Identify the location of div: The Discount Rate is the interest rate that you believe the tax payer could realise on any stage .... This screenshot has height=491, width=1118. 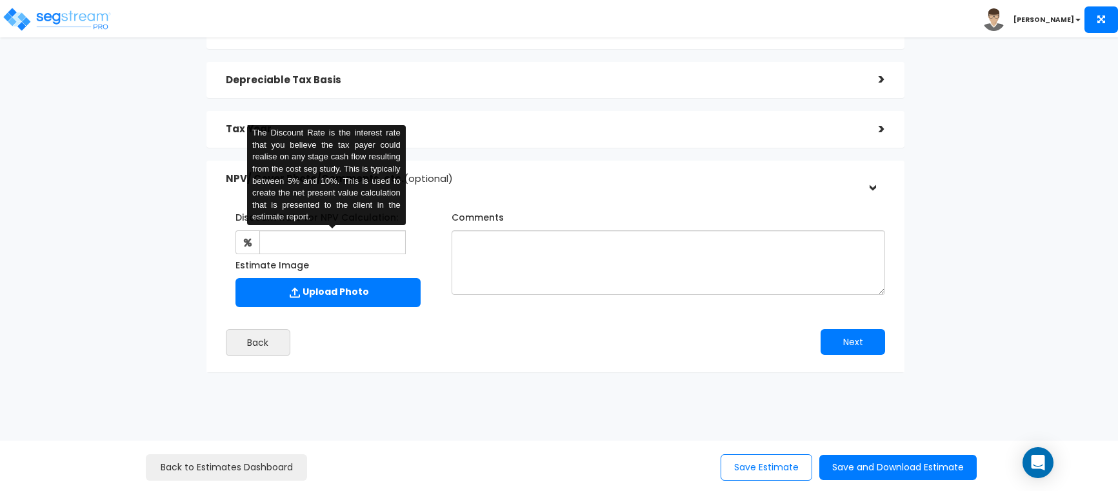
(326, 175).